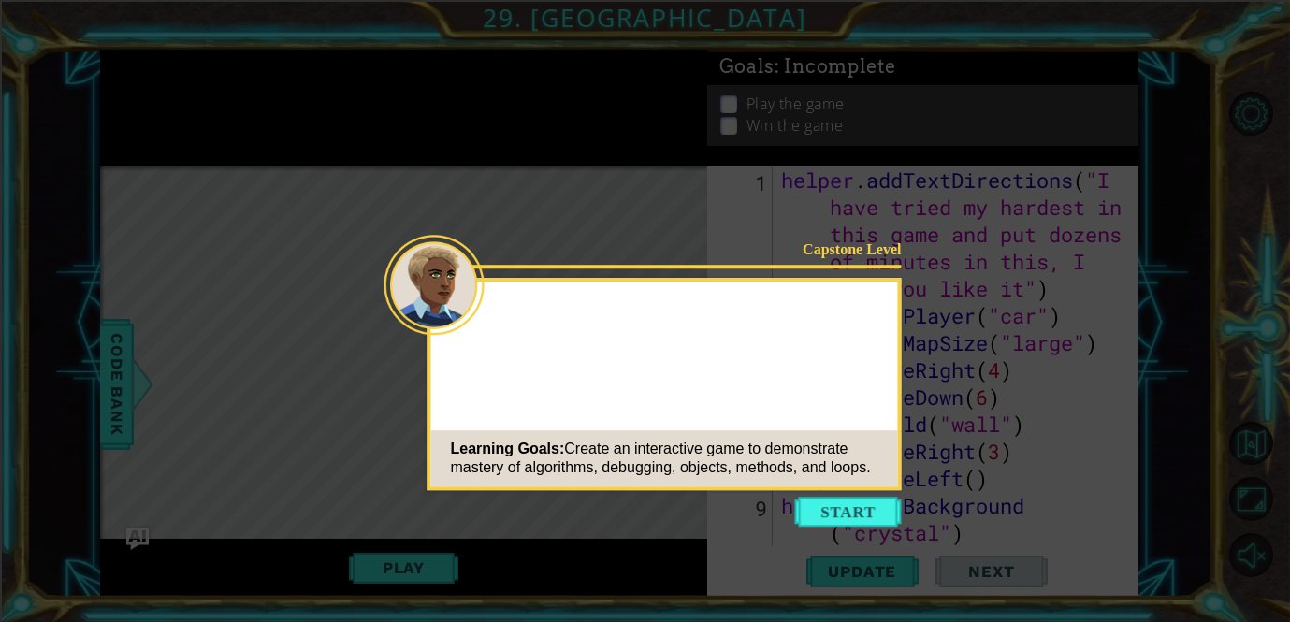 The width and height of the screenshot is (1290, 622). I want to click on div: Sort A > Z, so click(645, 16).